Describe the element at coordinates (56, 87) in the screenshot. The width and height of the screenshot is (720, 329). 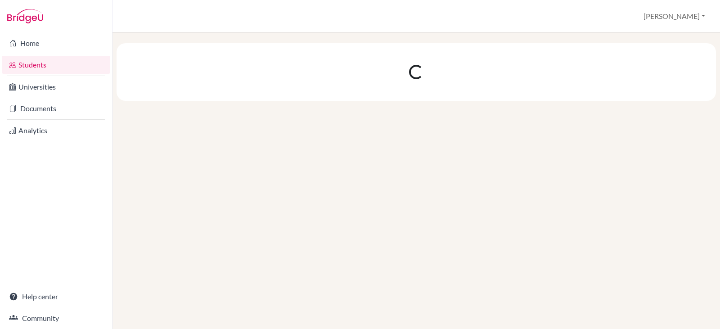
I see `a: Universities` at that location.